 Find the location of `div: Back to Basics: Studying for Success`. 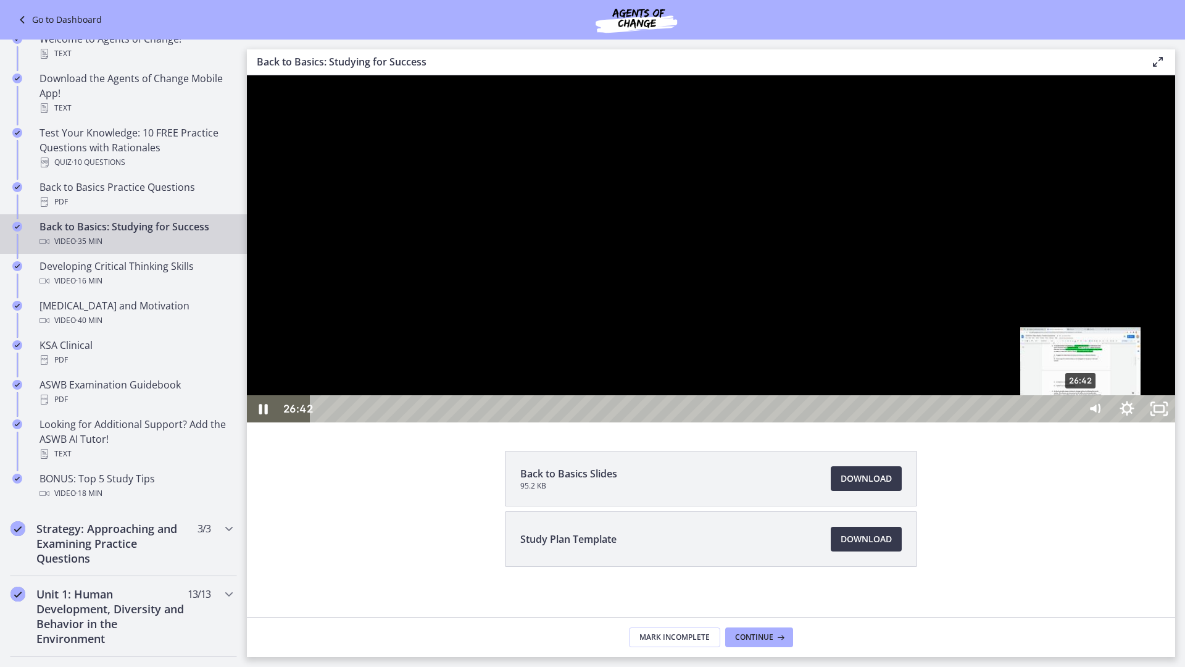

div: Back to Basics: Studying for Success is located at coordinates (136, 234).